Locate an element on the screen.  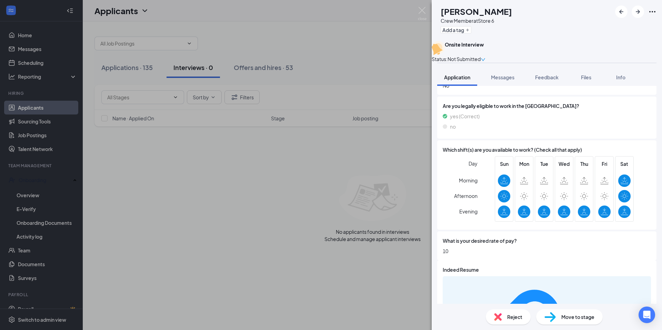
span: Indeed Resume is located at coordinates (461, 270).